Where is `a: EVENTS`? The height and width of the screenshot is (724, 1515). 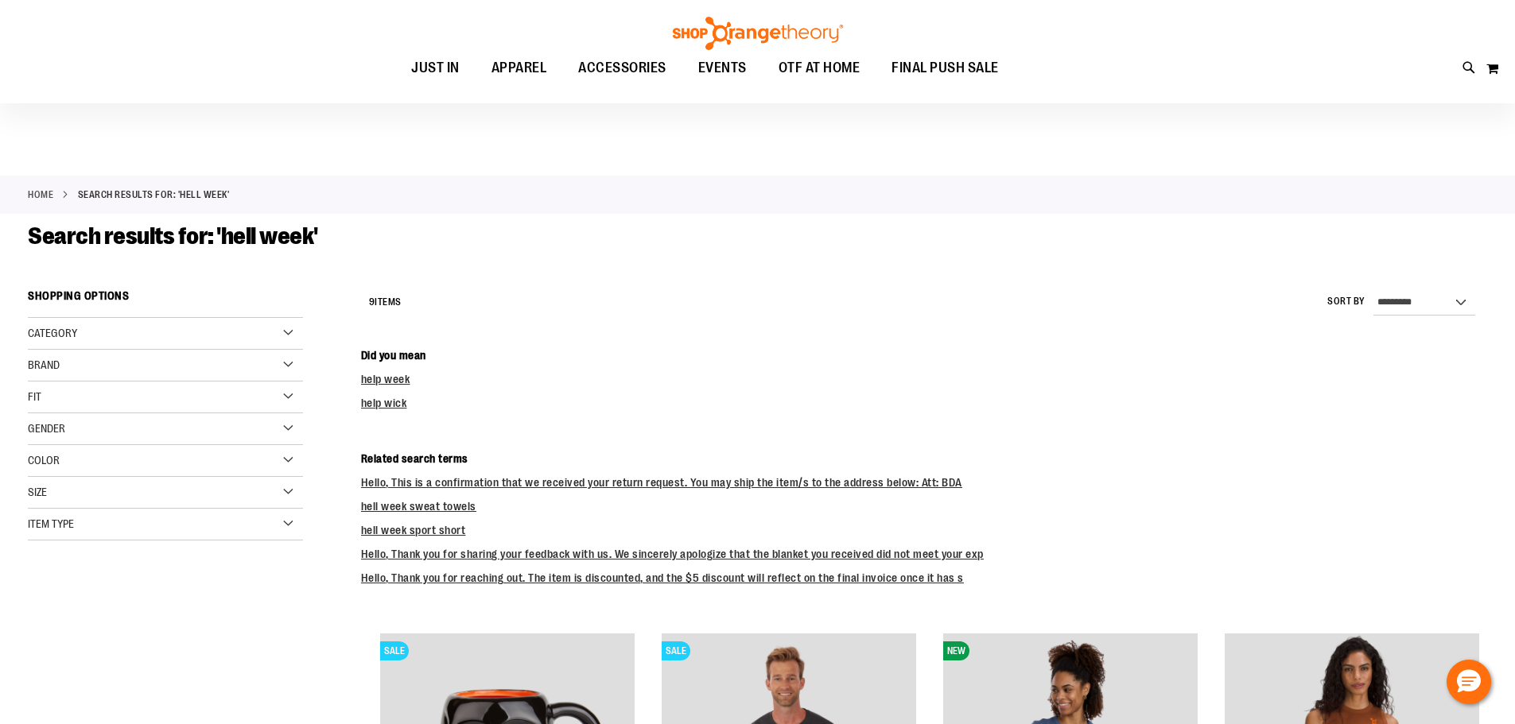 a: EVENTS is located at coordinates (722, 68).